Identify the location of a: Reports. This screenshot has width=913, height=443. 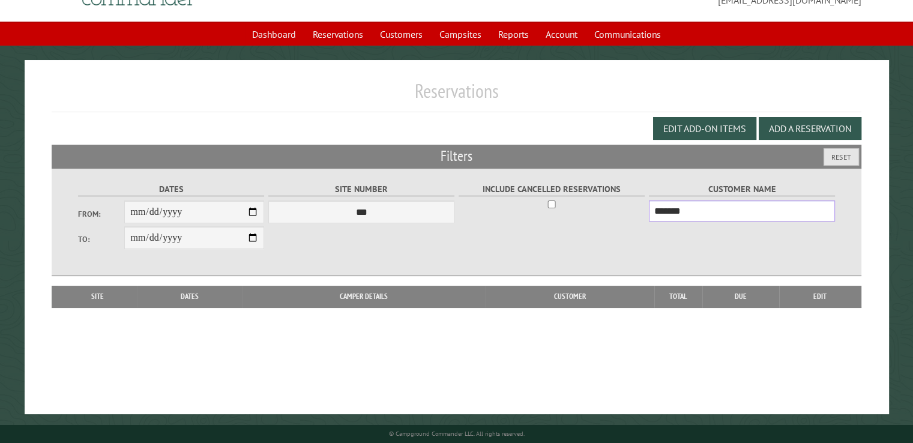
(513, 34).